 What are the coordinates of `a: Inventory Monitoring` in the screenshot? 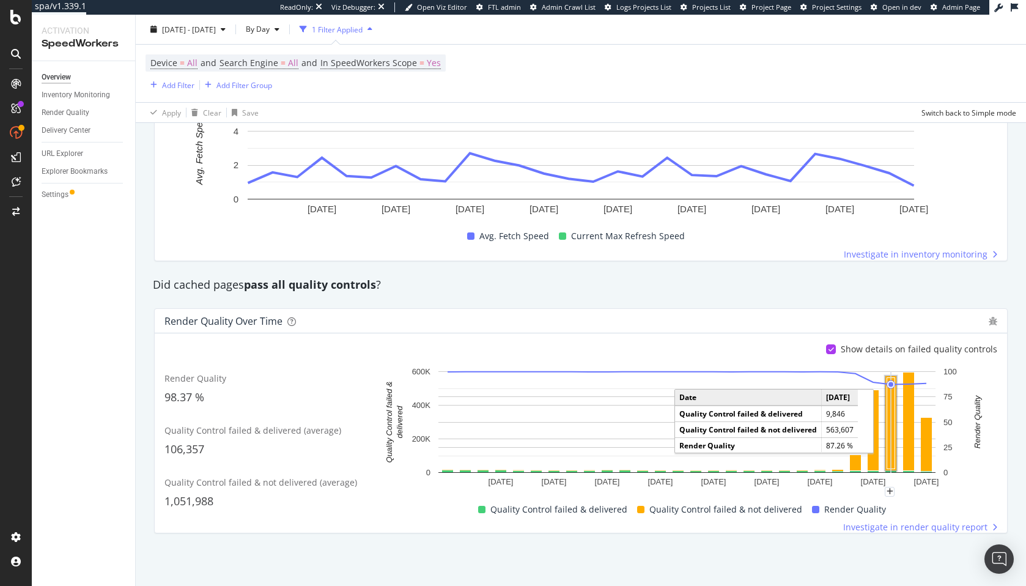 It's located at (84, 95).